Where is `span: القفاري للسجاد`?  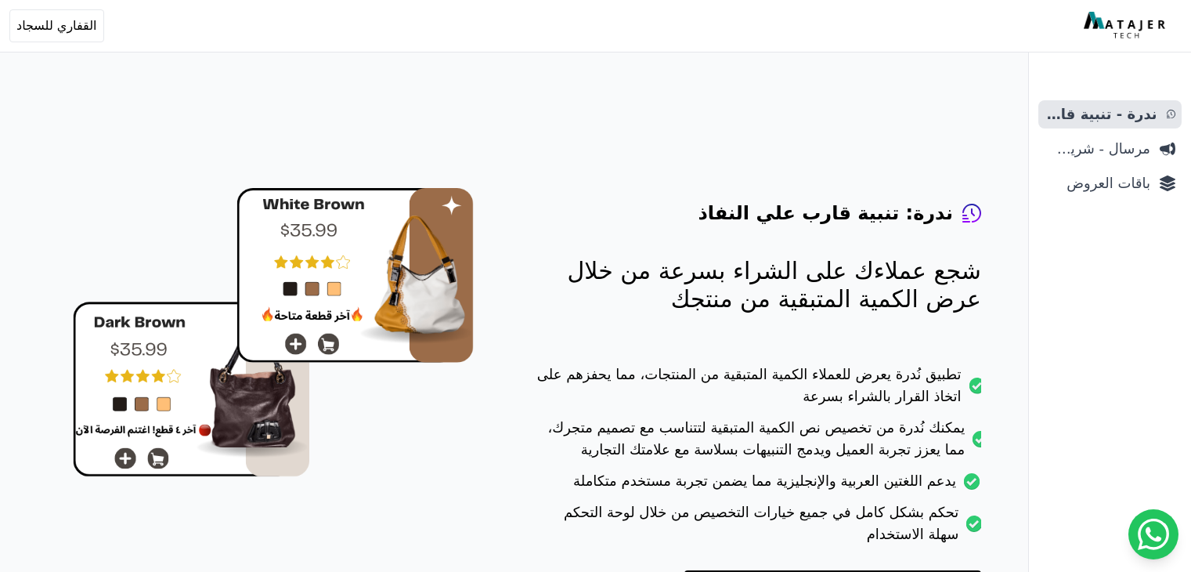
span: القفاري للسجاد is located at coordinates (56, 26).